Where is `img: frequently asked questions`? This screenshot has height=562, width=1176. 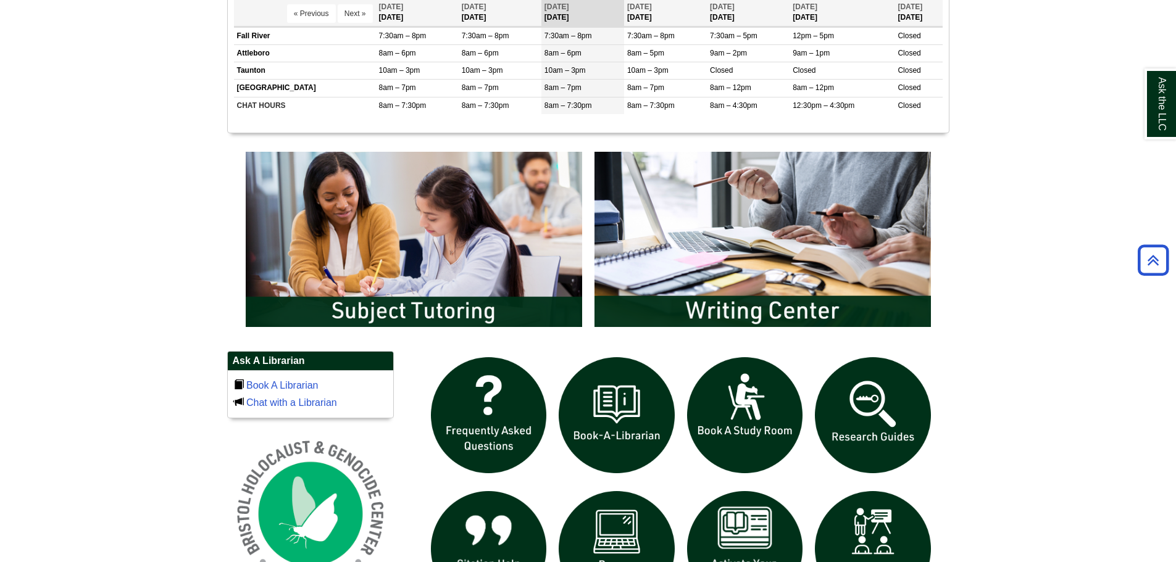
img: frequently asked questions is located at coordinates (489, 415).